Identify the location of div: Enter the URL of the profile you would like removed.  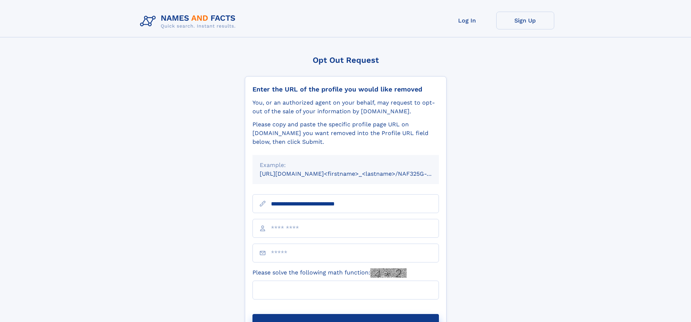
(346, 89).